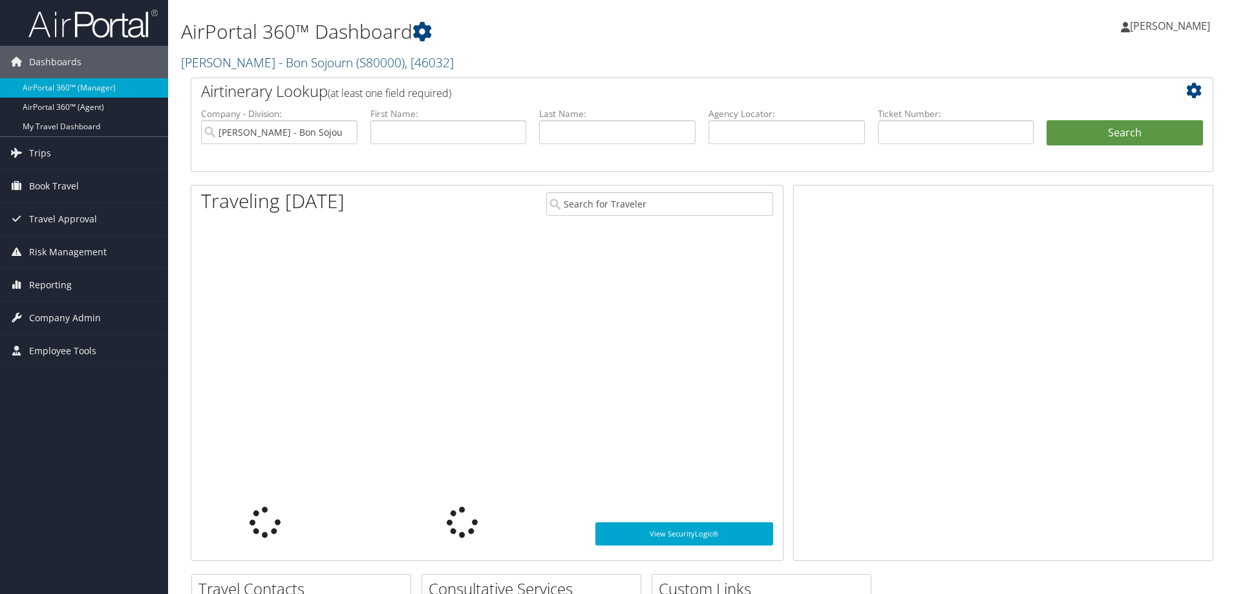 The width and height of the screenshot is (1236, 594). I want to click on span: Dashboards, so click(55, 62).